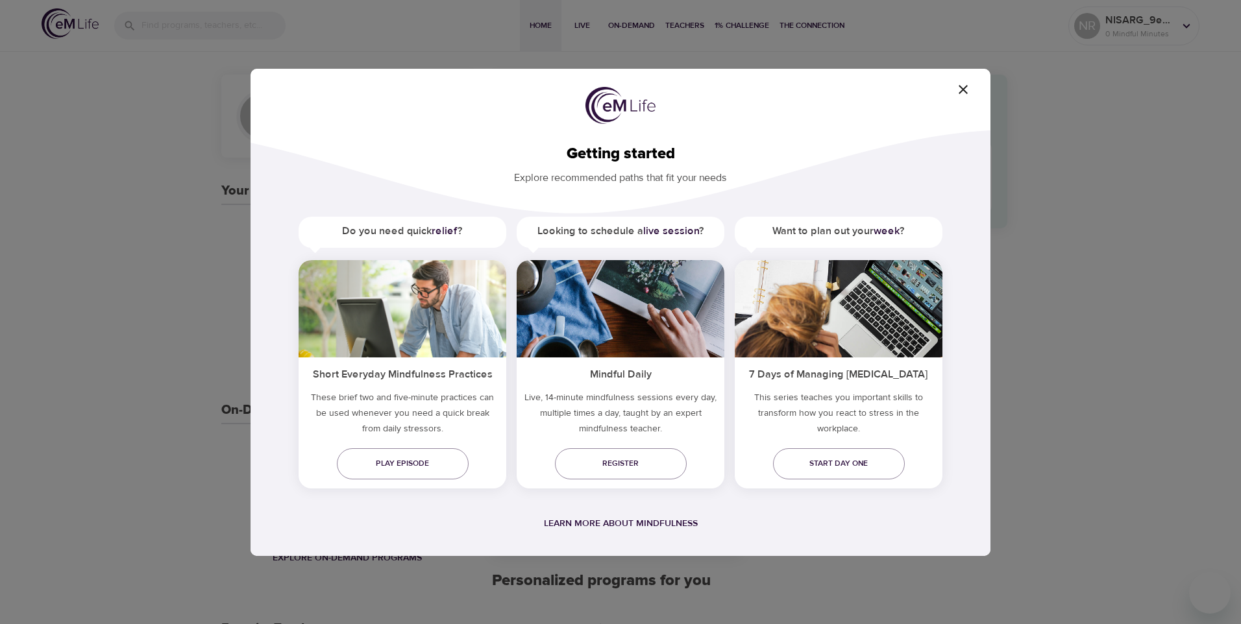 Image resolution: width=1241 pixels, height=624 pixels. I want to click on a: Register, so click(621, 464).